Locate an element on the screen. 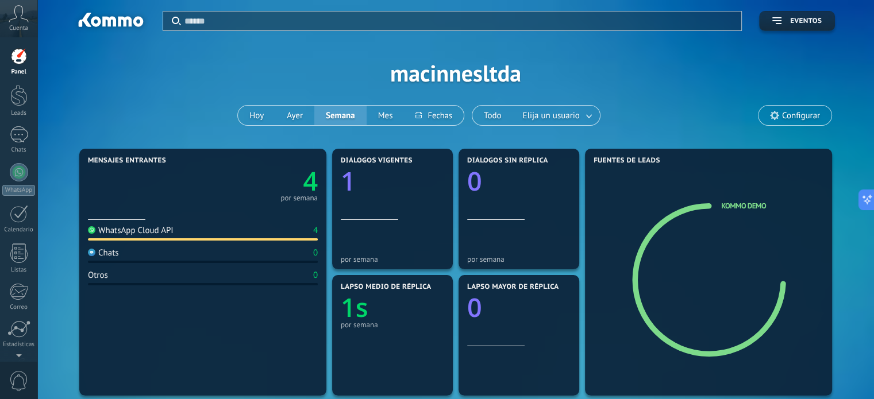 Image resolution: width=874 pixels, height=399 pixels. span: Eventos is located at coordinates (805, 21).